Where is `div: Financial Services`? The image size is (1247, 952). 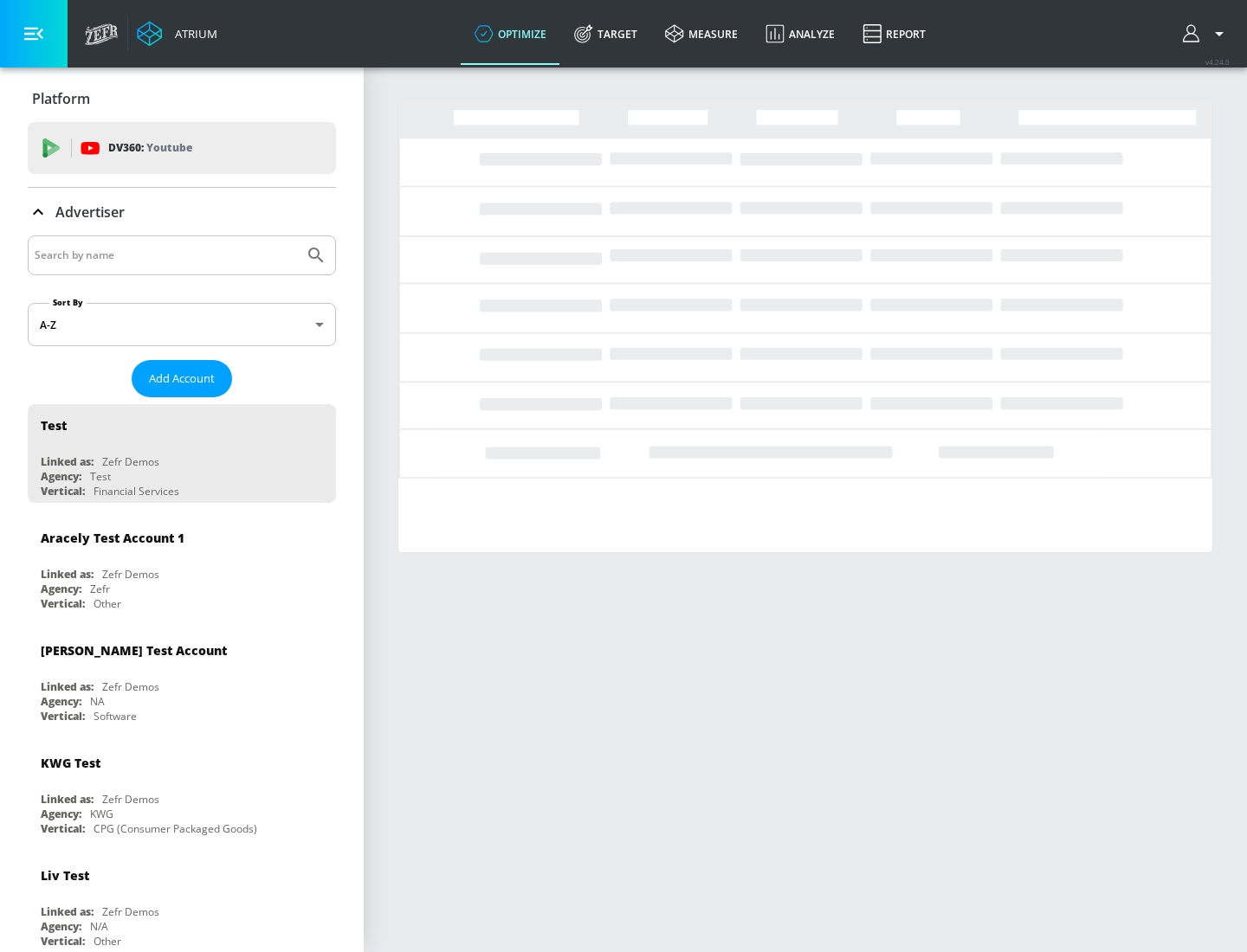 div: Financial Services is located at coordinates (136, 491).